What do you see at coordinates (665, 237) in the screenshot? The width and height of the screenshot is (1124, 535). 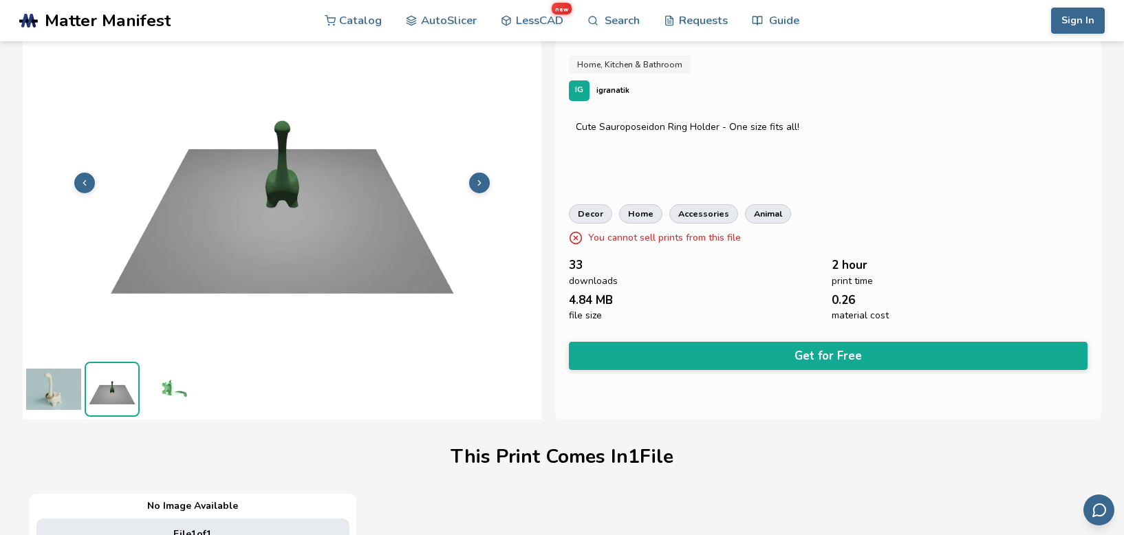 I see `p: You cannot sell prints from this file` at bounding box center [665, 237].